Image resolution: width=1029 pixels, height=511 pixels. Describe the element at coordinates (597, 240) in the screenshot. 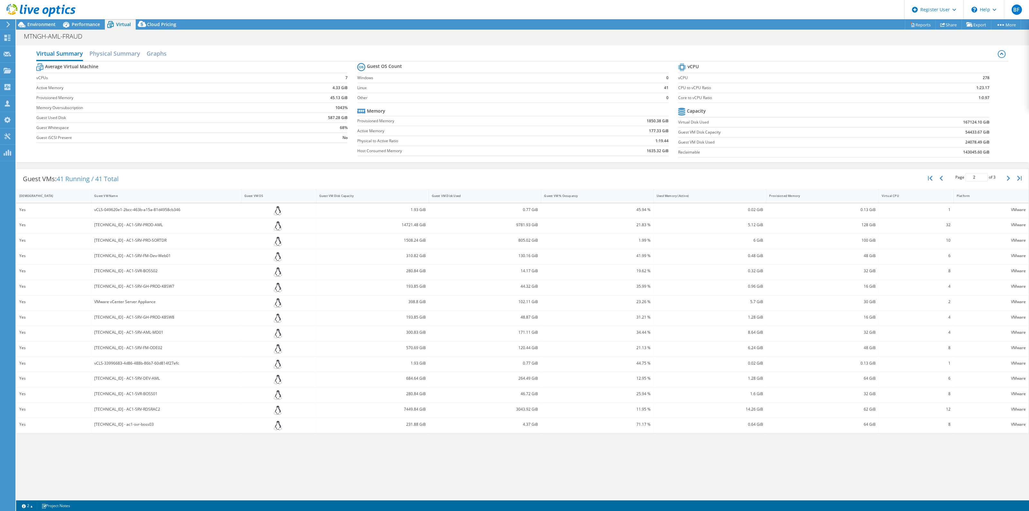

I see `div: 1.99 %` at that location.